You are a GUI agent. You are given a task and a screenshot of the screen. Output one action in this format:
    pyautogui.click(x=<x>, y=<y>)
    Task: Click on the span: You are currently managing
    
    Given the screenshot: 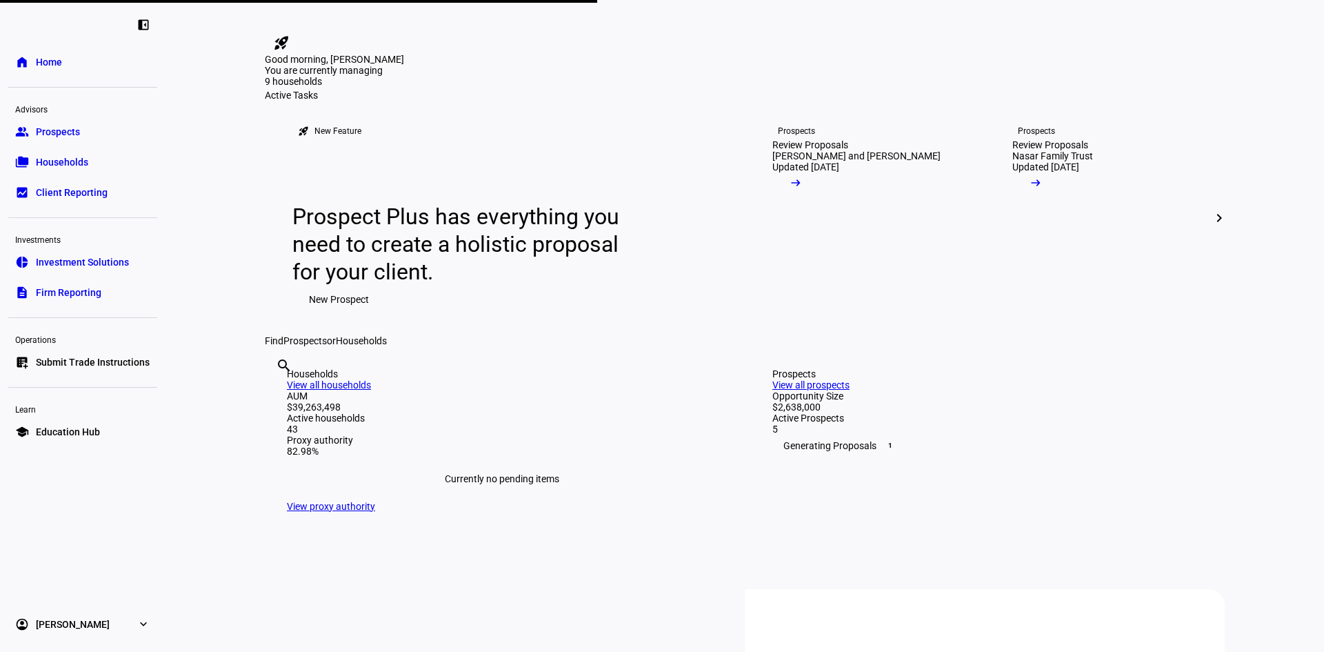 What is the action you would take?
    pyautogui.click(x=323, y=70)
    